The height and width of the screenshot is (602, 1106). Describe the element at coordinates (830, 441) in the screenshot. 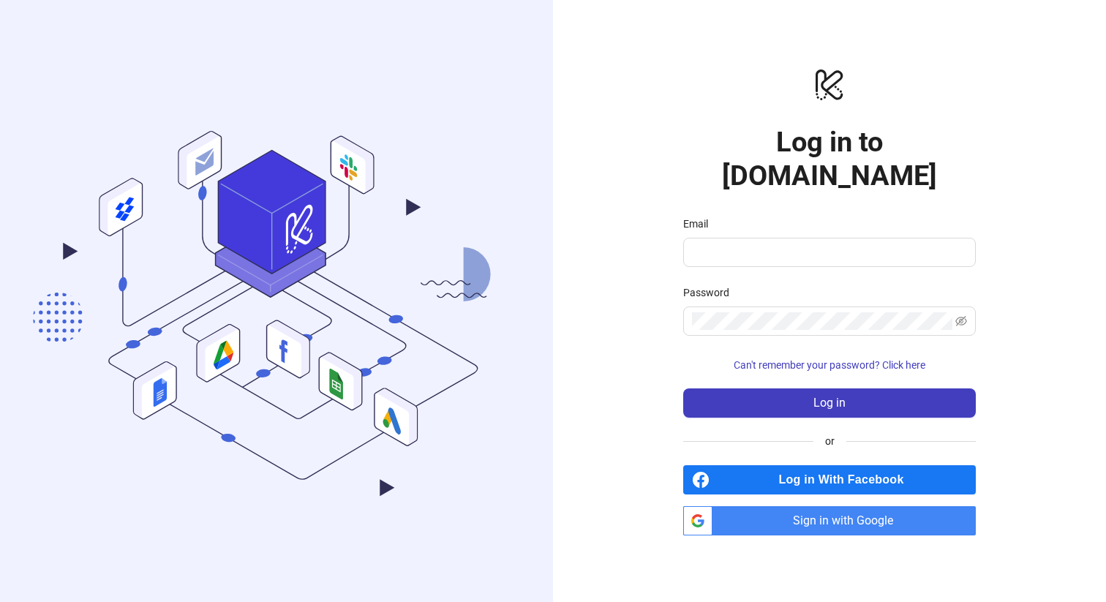

I see `span: or` at that location.